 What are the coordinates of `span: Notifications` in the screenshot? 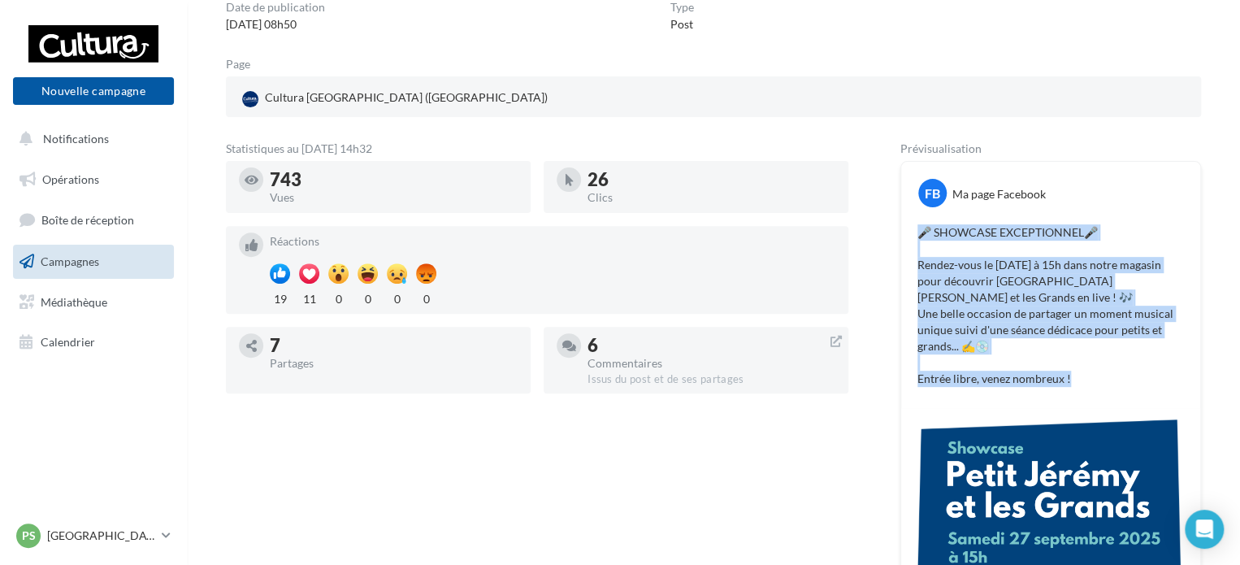 It's located at (76, 138).